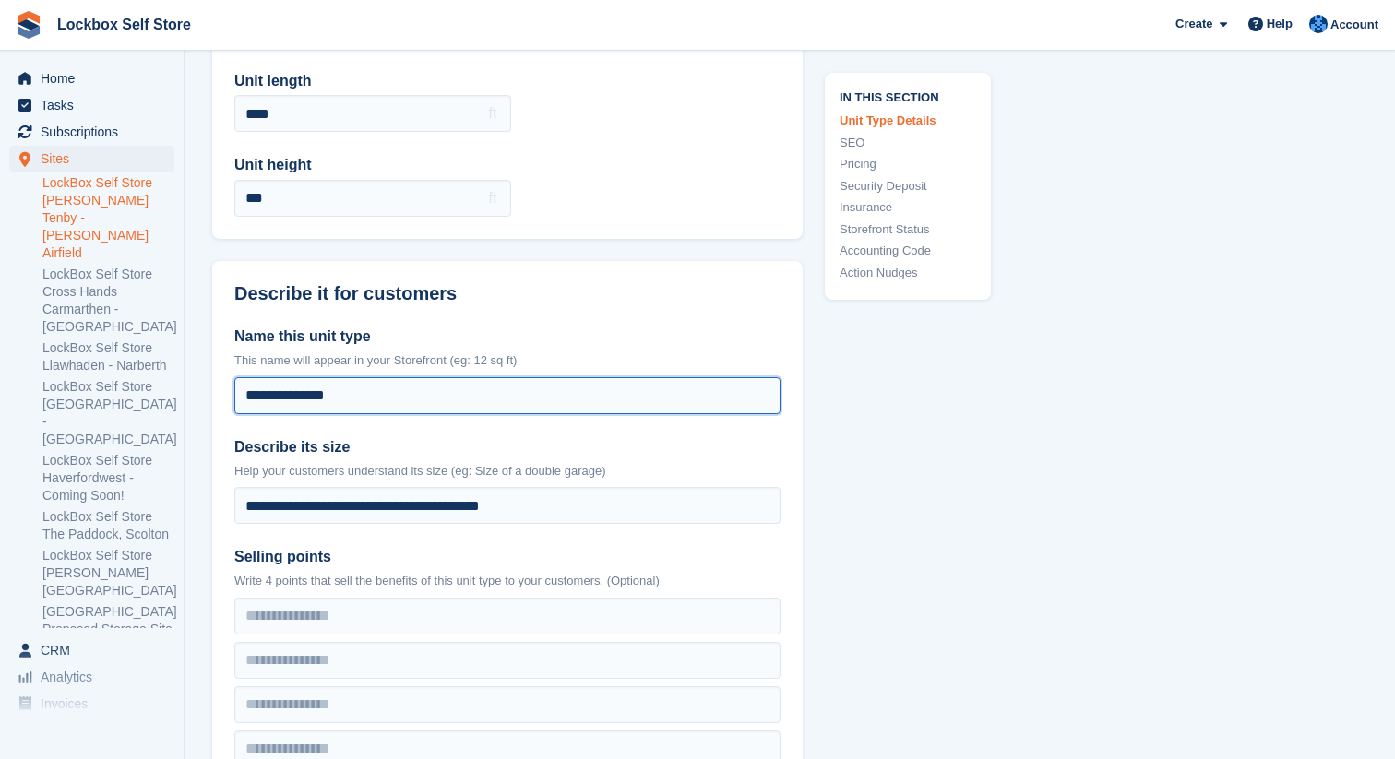 The width and height of the screenshot is (1395, 759). I want to click on span: Help, so click(1280, 24).